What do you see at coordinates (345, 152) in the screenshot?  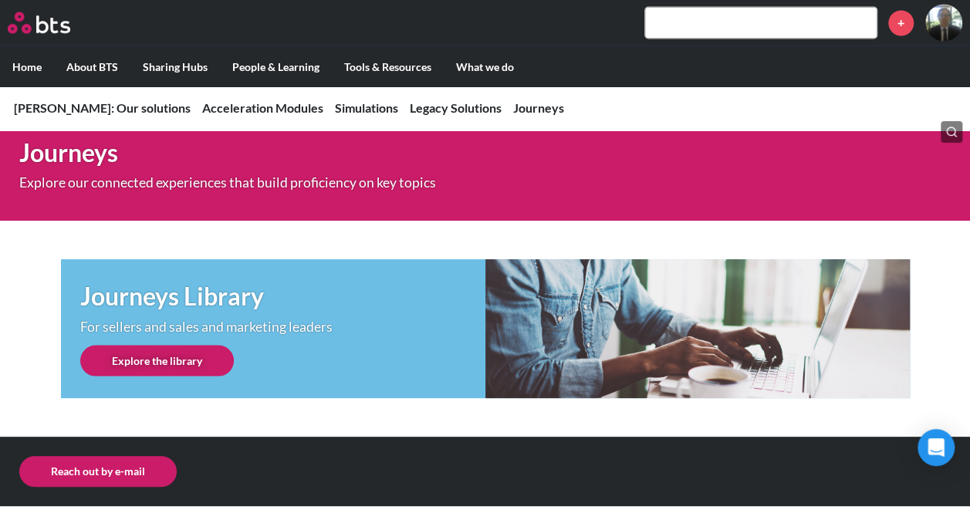 I see `h1: Journeys` at bounding box center [345, 152].